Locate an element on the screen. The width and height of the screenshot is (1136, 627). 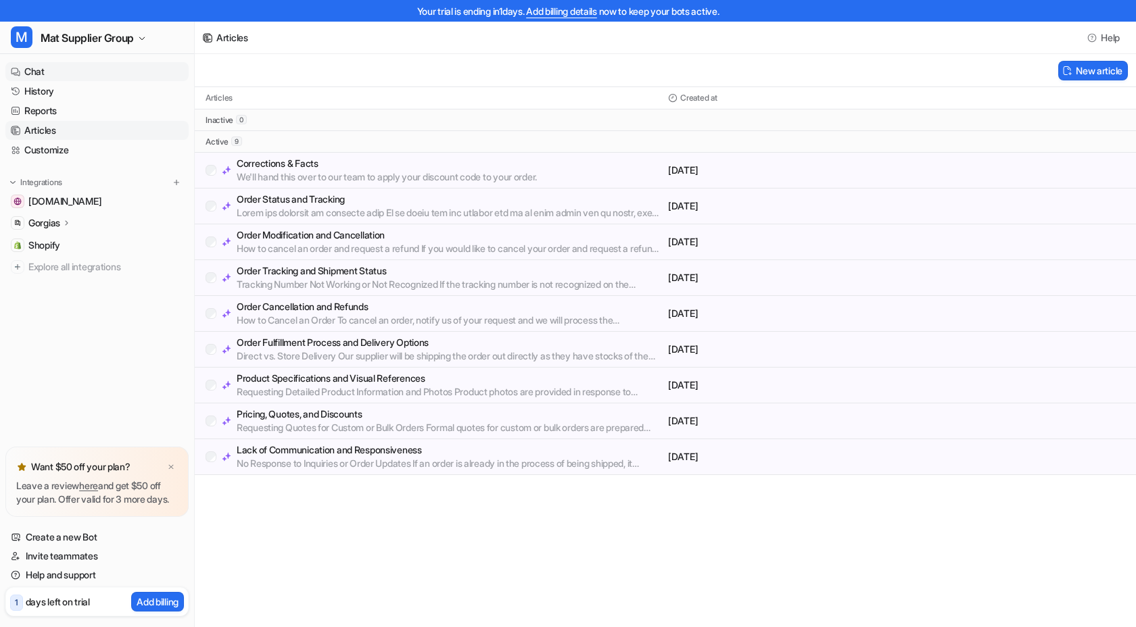
p: Leave a review and get $50 off your plan. Offer valid for 3 more days. is located at coordinates (97, 493).